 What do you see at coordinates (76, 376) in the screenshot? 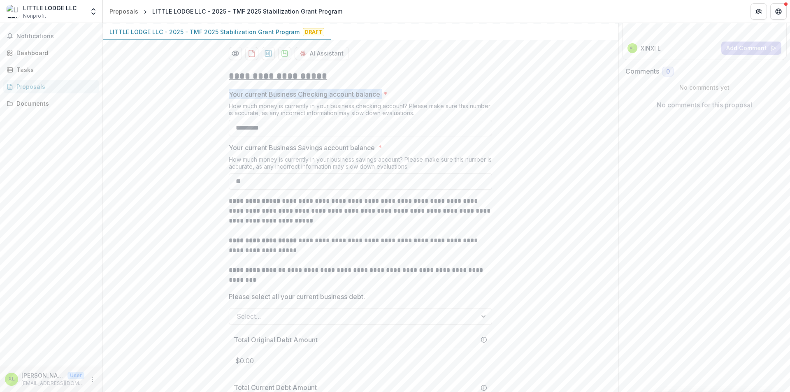
I see `p: User` at bounding box center [76, 376].